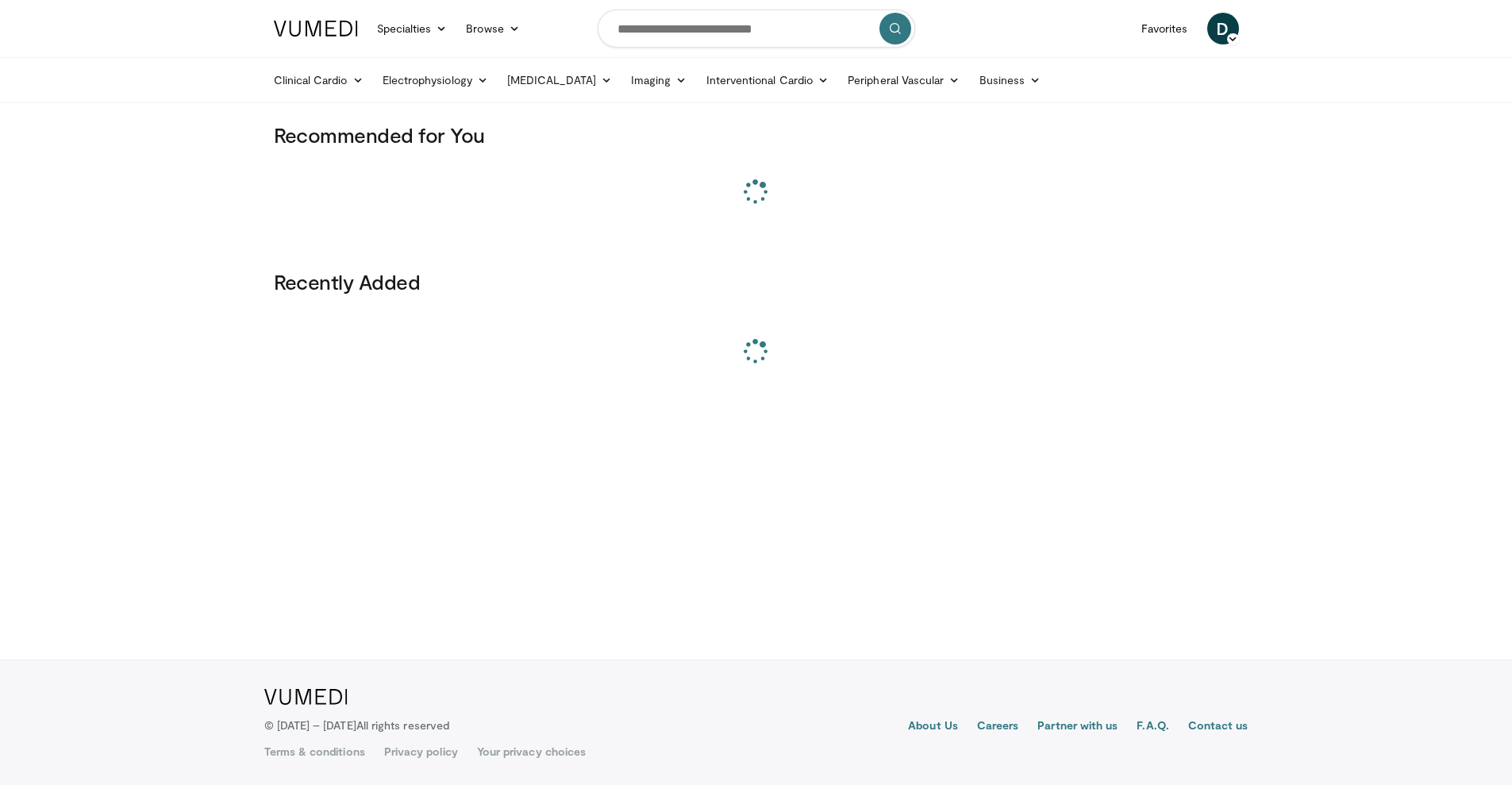  What do you see at coordinates (756, 28) in the screenshot?
I see `input: Search topics, interventions` at bounding box center [756, 28].